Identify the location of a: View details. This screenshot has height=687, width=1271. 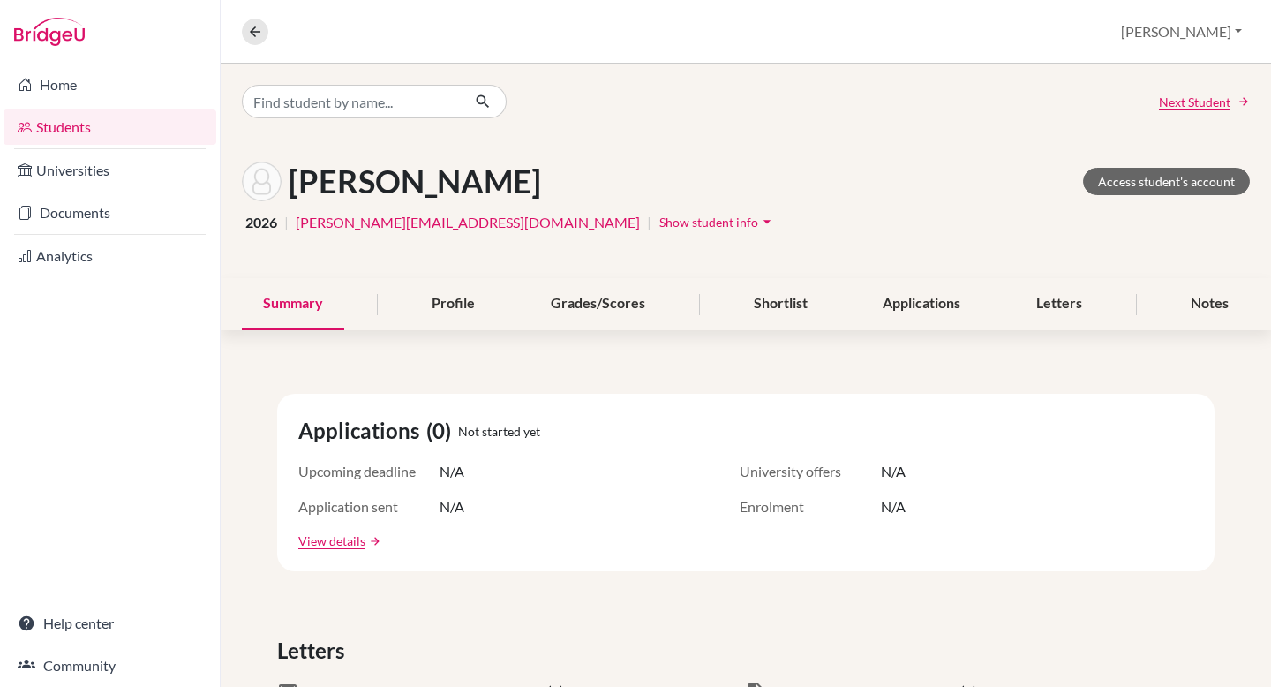
(332, 540).